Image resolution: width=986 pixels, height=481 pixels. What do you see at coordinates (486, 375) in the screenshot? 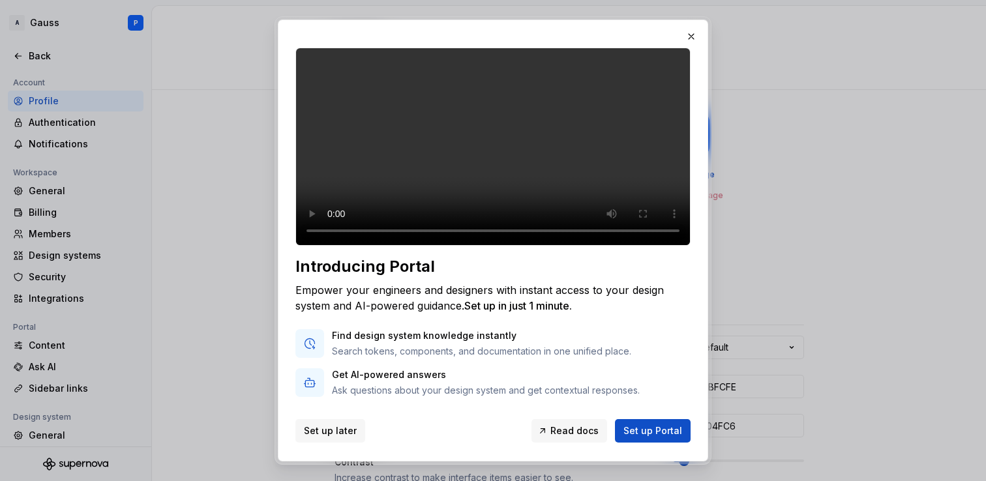
I see `p: Get AI-powered answers` at bounding box center [486, 375].